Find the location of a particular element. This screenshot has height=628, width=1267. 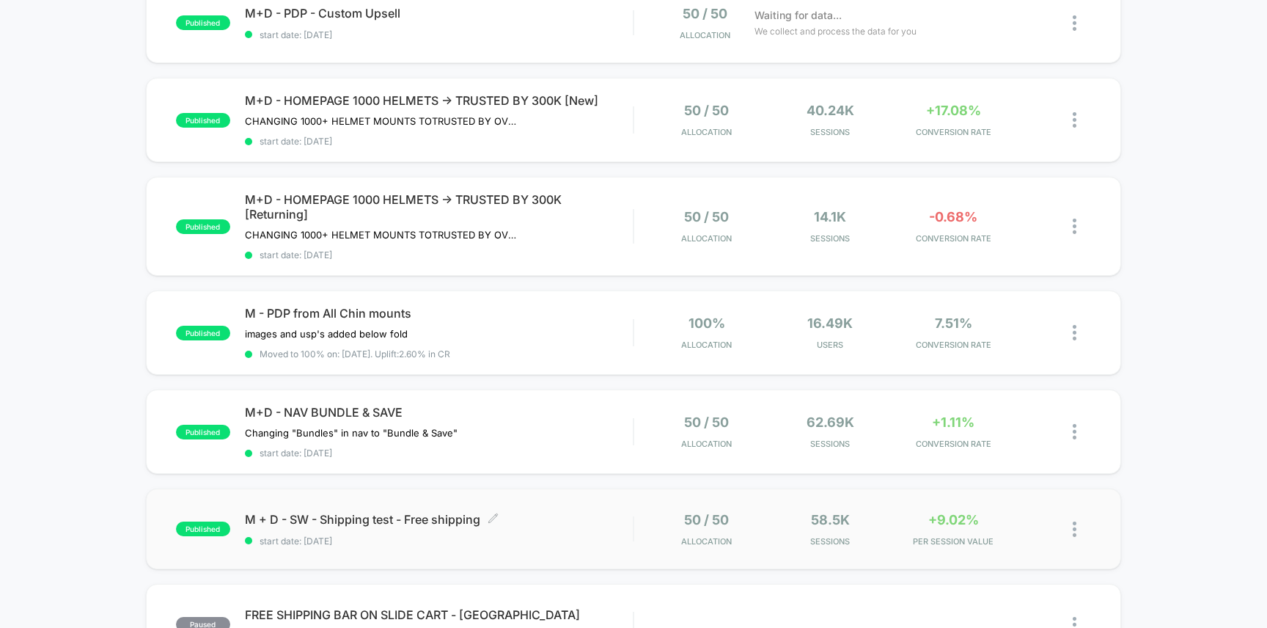

span: +9.02% is located at coordinates (953, 519).